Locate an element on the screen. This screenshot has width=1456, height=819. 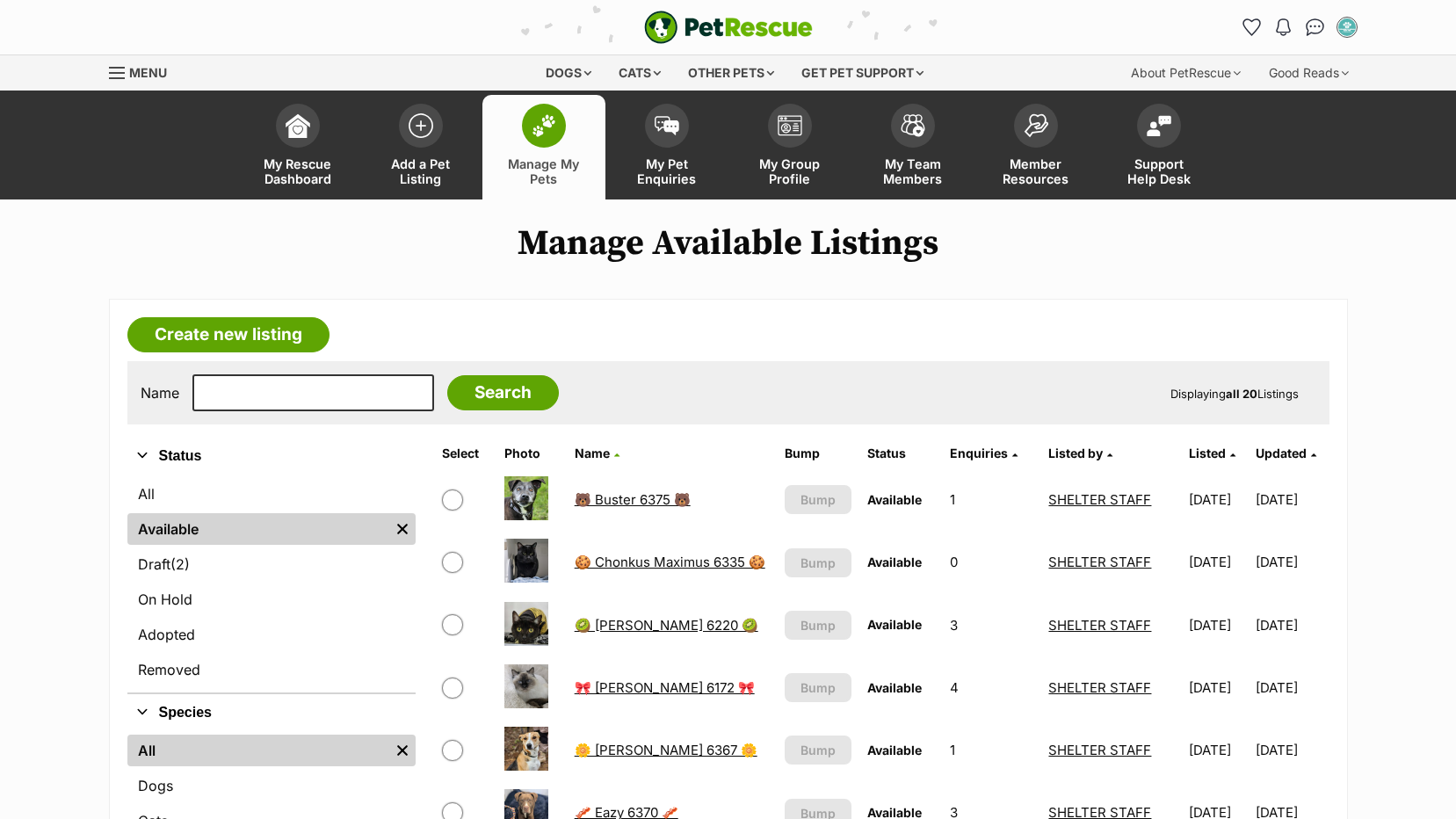
td: 4 is located at coordinates (992, 688).